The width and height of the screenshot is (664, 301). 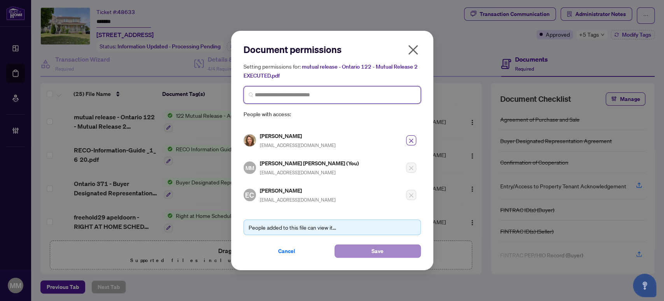 I want to click on img: search_icon, so click(x=251, y=95).